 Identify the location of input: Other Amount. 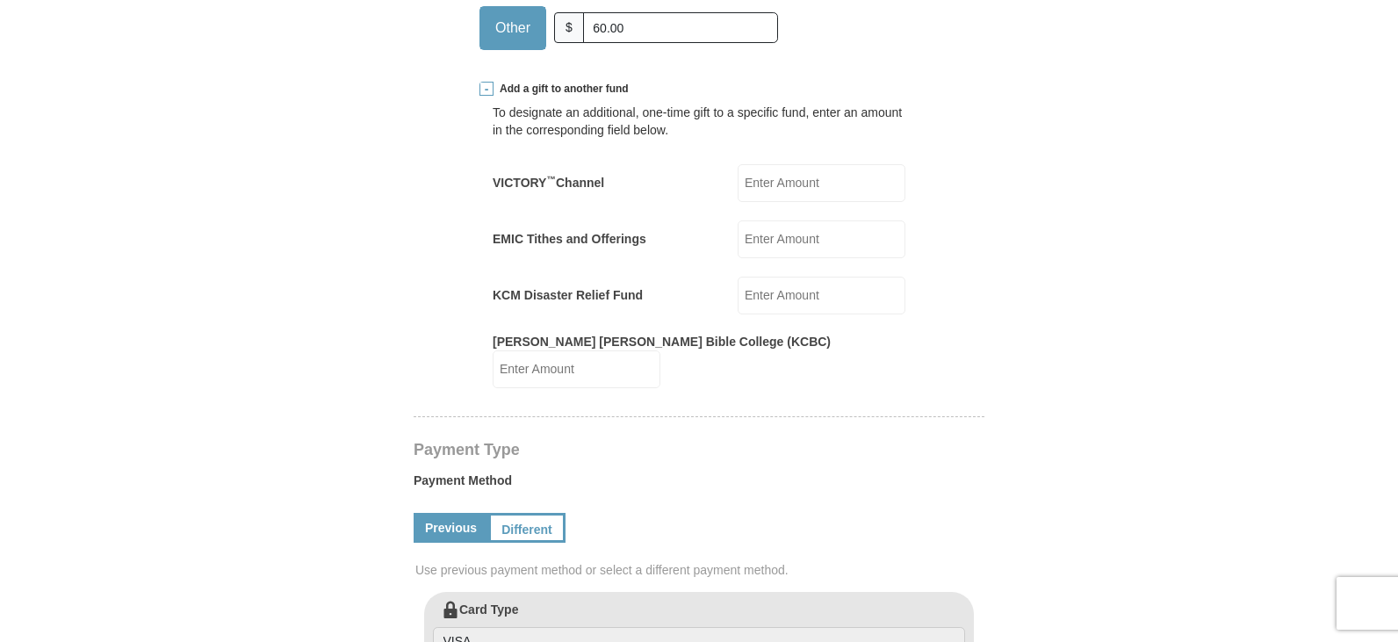
(681, 27).